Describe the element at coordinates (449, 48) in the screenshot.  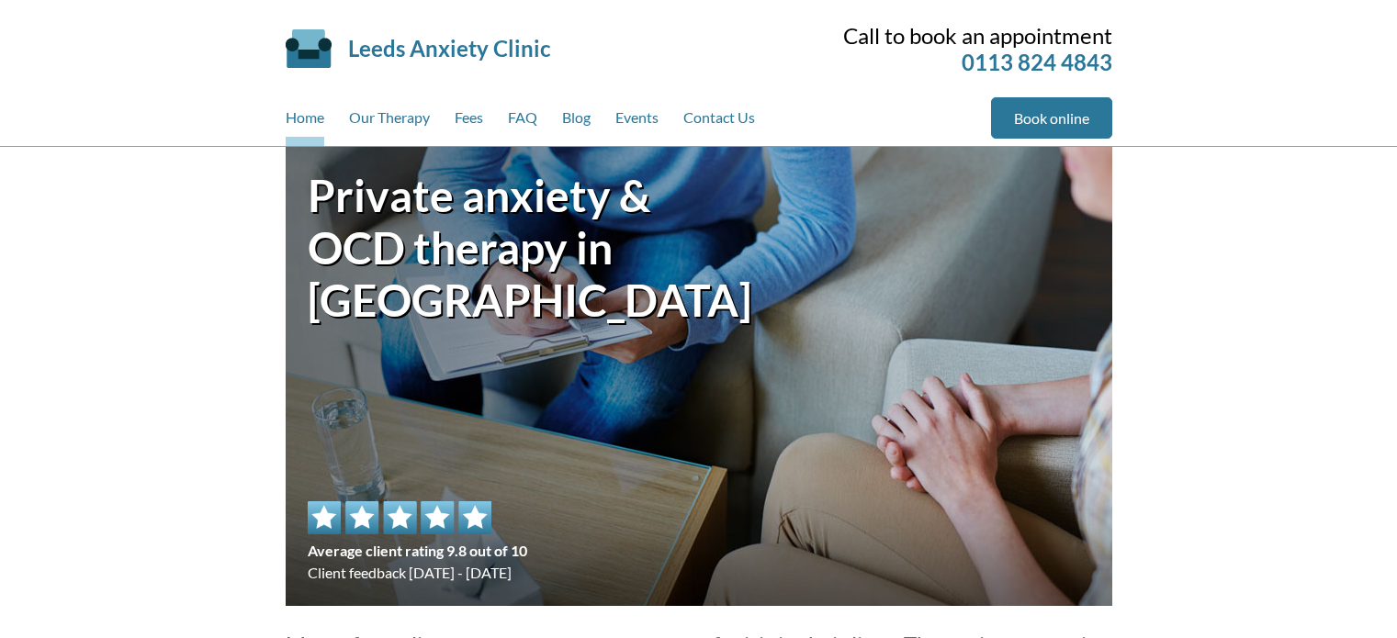
I see `a: Leeds Anxiety Clinic` at that location.